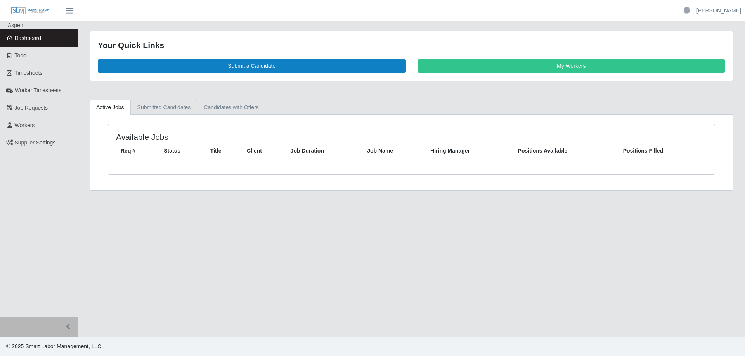 Image resolution: width=745 pixels, height=356 pixels. Describe the element at coordinates (29, 73) in the screenshot. I see `span: Timesheets` at that location.